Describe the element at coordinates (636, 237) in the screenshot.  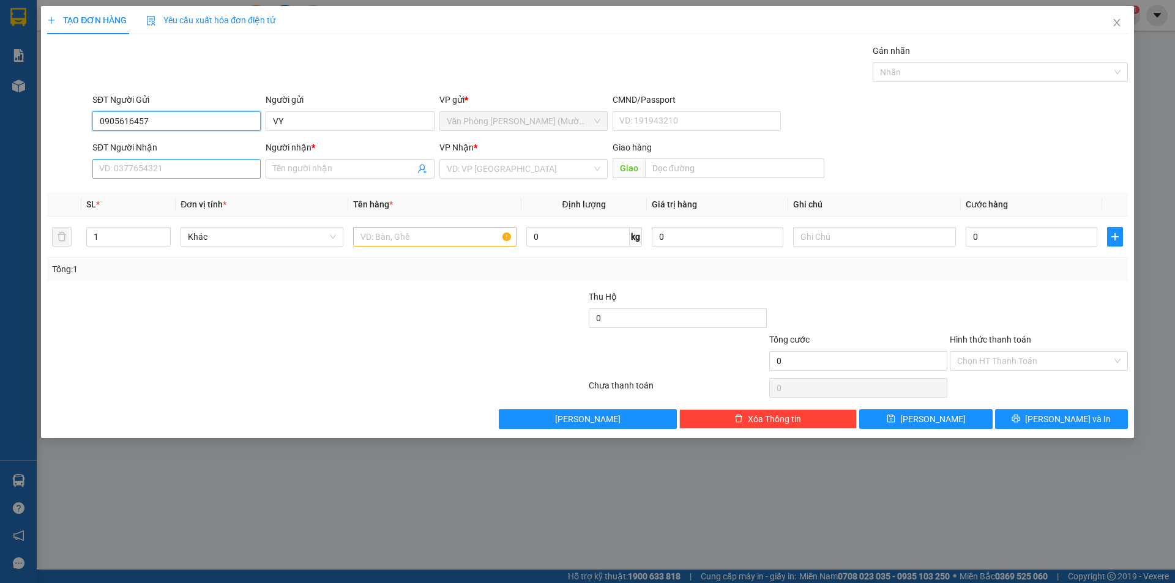
I see `span: kg` at that location.